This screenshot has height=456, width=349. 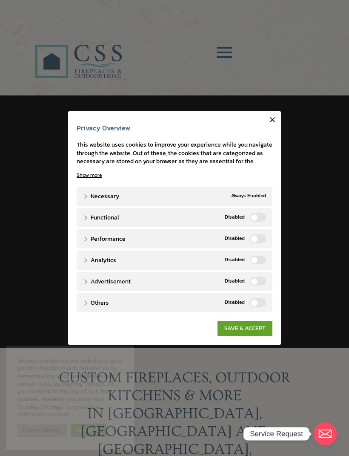 I want to click on a: Necessary, so click(x=101, y=196).